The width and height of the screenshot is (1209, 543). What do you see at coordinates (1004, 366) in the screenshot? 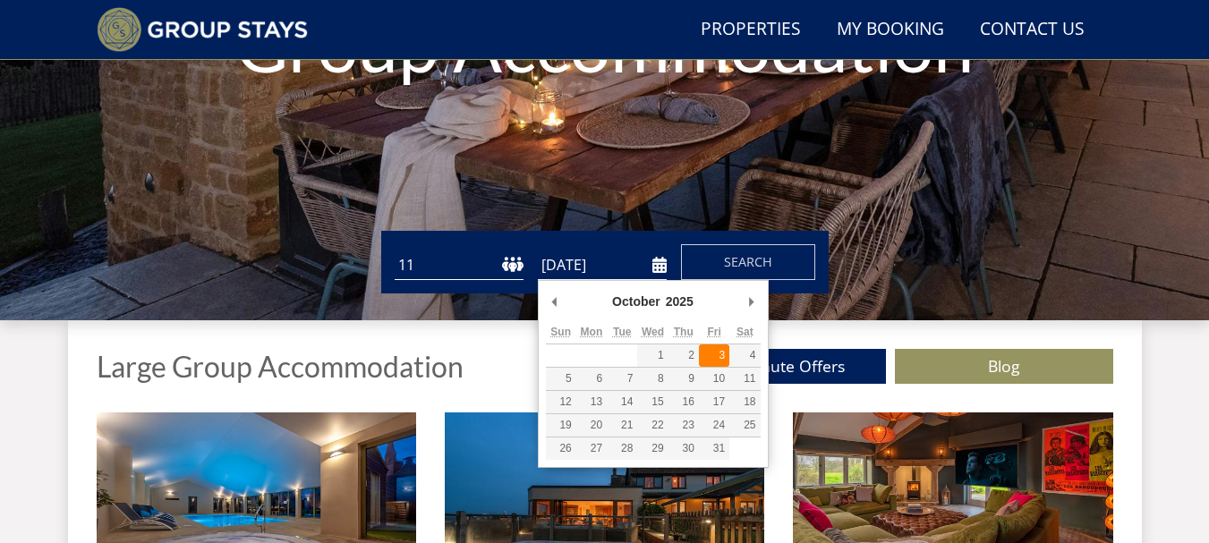
I see `a: Blog` at bounding box center [1004, 366].